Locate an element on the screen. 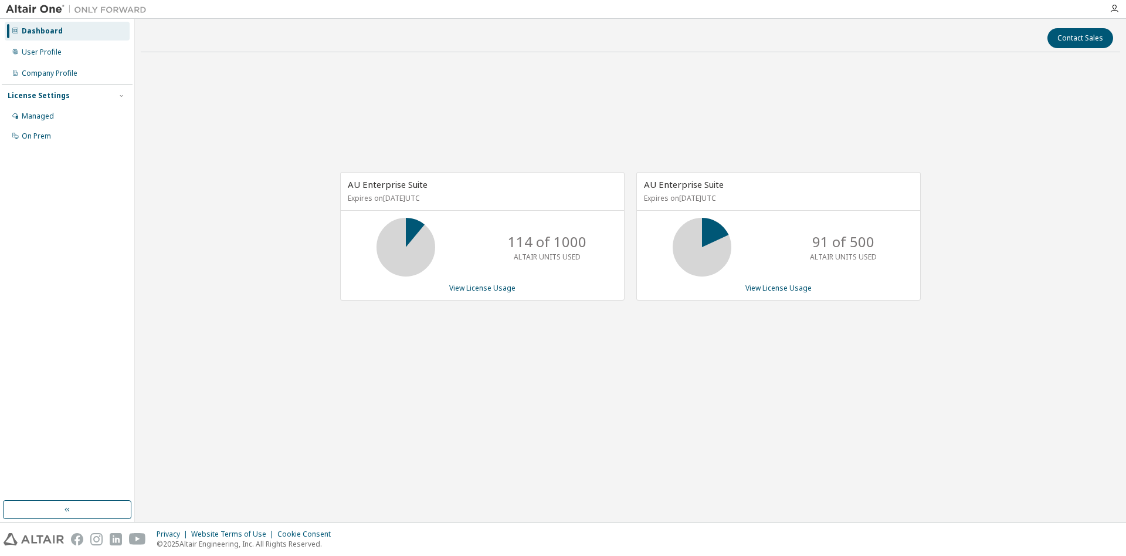 This screenshot has width=1126, height=556. div: Website Terms of Use is located at coordinates (234, 534).